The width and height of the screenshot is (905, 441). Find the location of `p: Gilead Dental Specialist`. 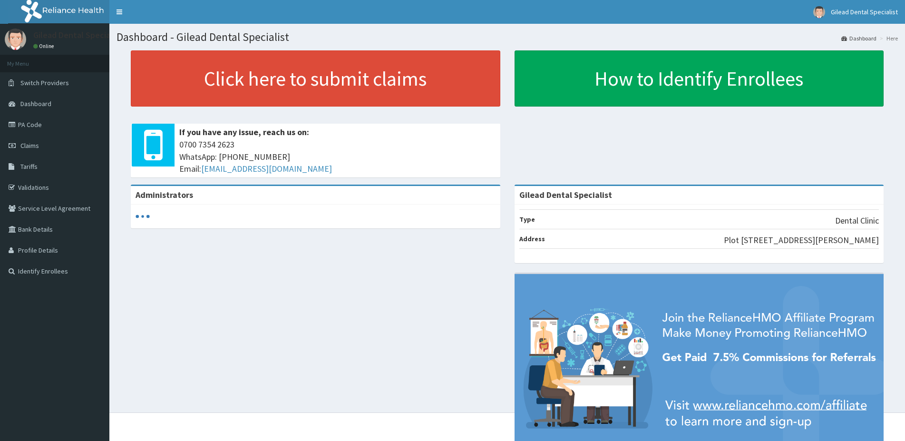

p: Gilead Dental Specialist is located at coordinates (78, 35).